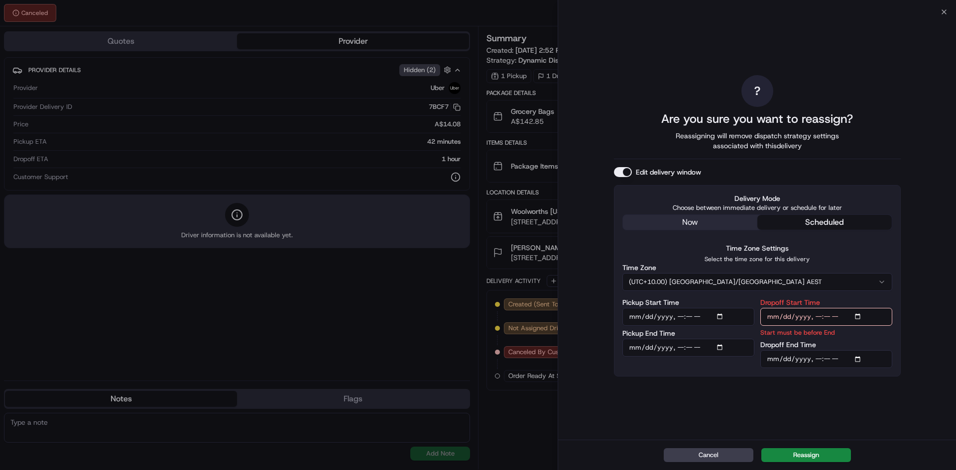 The height and width of the screenshot is (470, 956). What do you see at coordinates (757, 119) in the screenshot?
I see `h2: Are you sure you want to reassign?` at bounding box center [757, 119].